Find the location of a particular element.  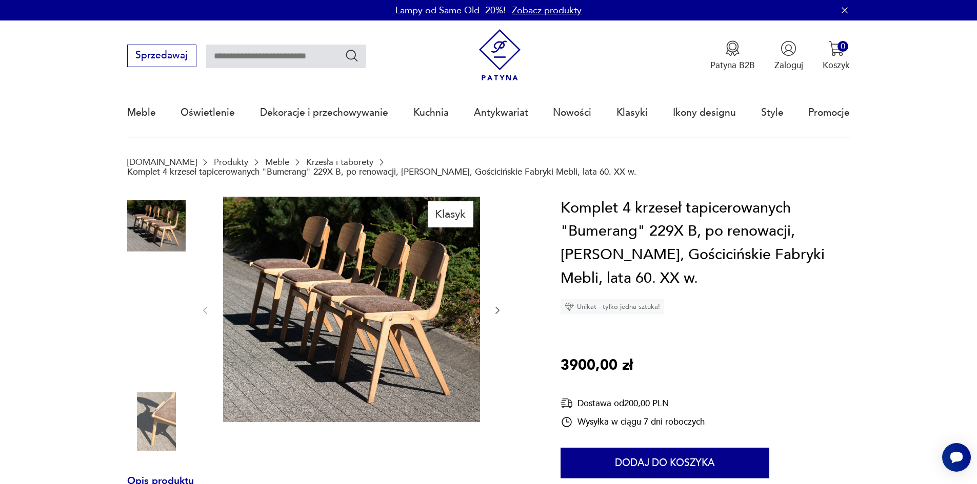

div: Unikat - tylko jedna sztuka! is located at coordinates (612, 307).